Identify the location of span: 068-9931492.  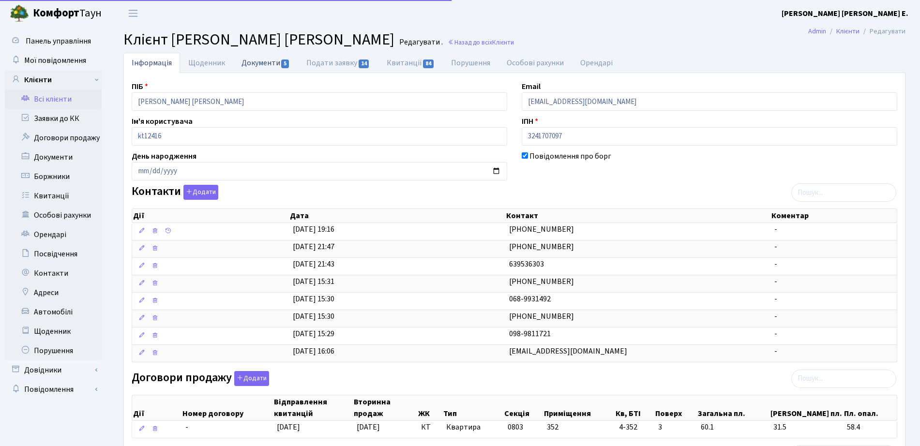
(530, 299).